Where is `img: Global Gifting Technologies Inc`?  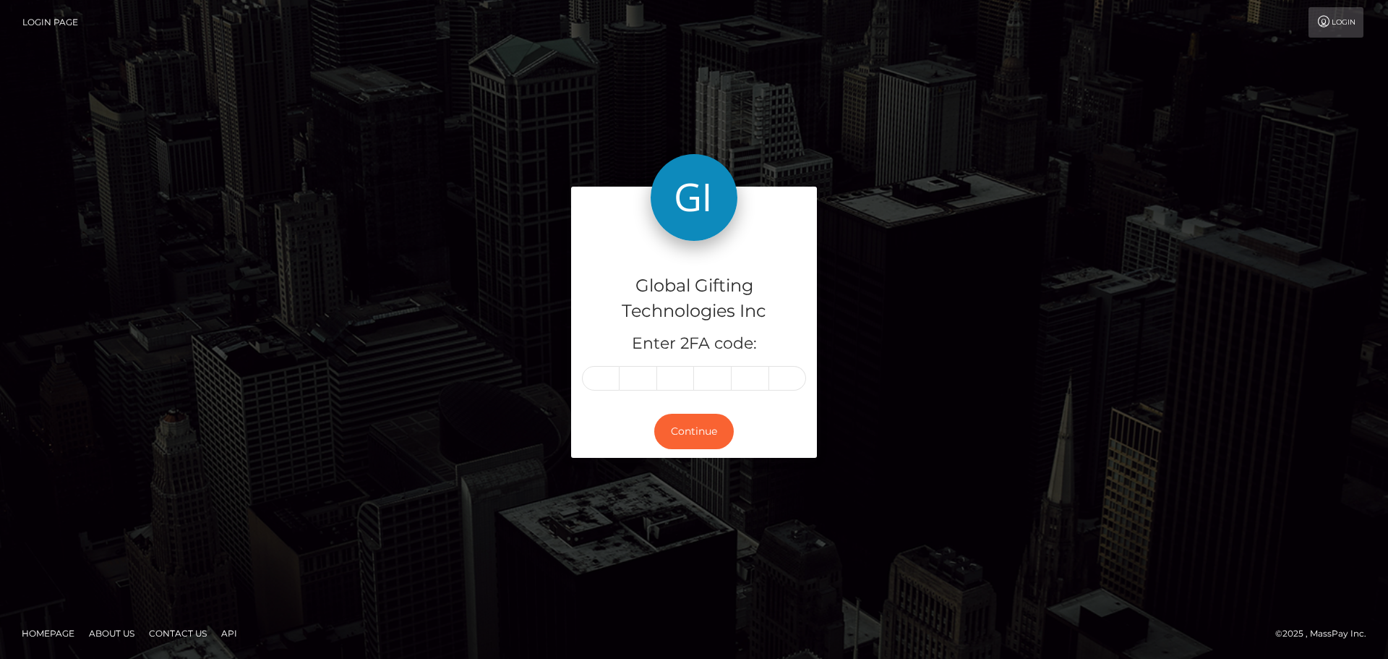
img: Global Gifting Technologies Inc is located at coordinates (694, 197).